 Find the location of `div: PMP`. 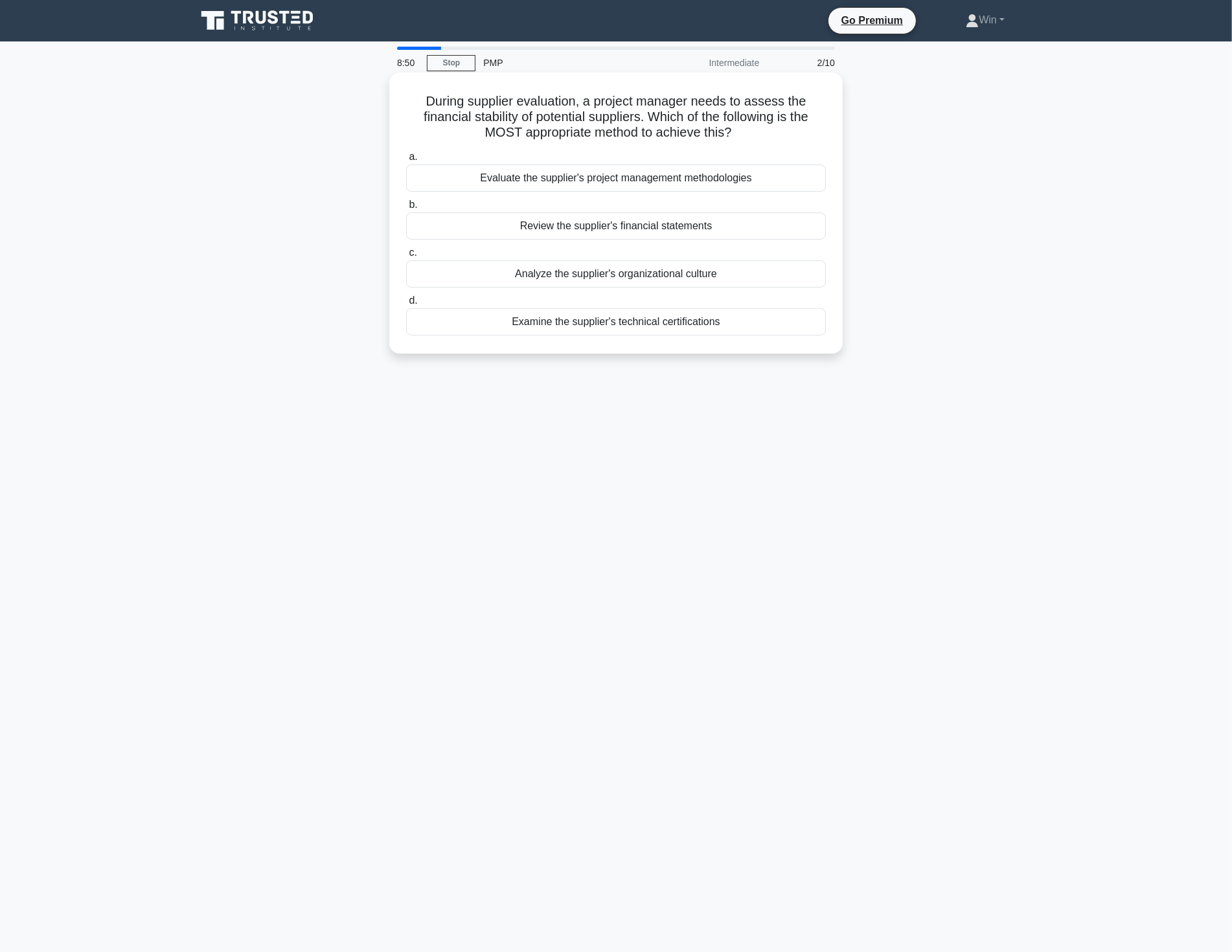

div: PMP is located at coordinates (564, 63).